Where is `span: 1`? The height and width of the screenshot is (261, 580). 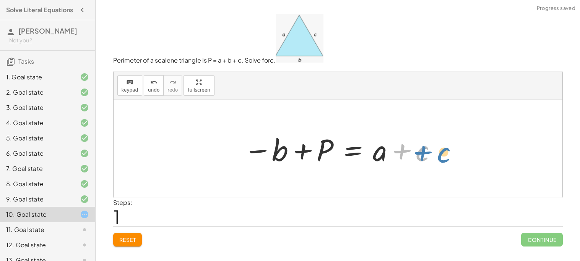
span: 1 is located at coordinates (117, 217).